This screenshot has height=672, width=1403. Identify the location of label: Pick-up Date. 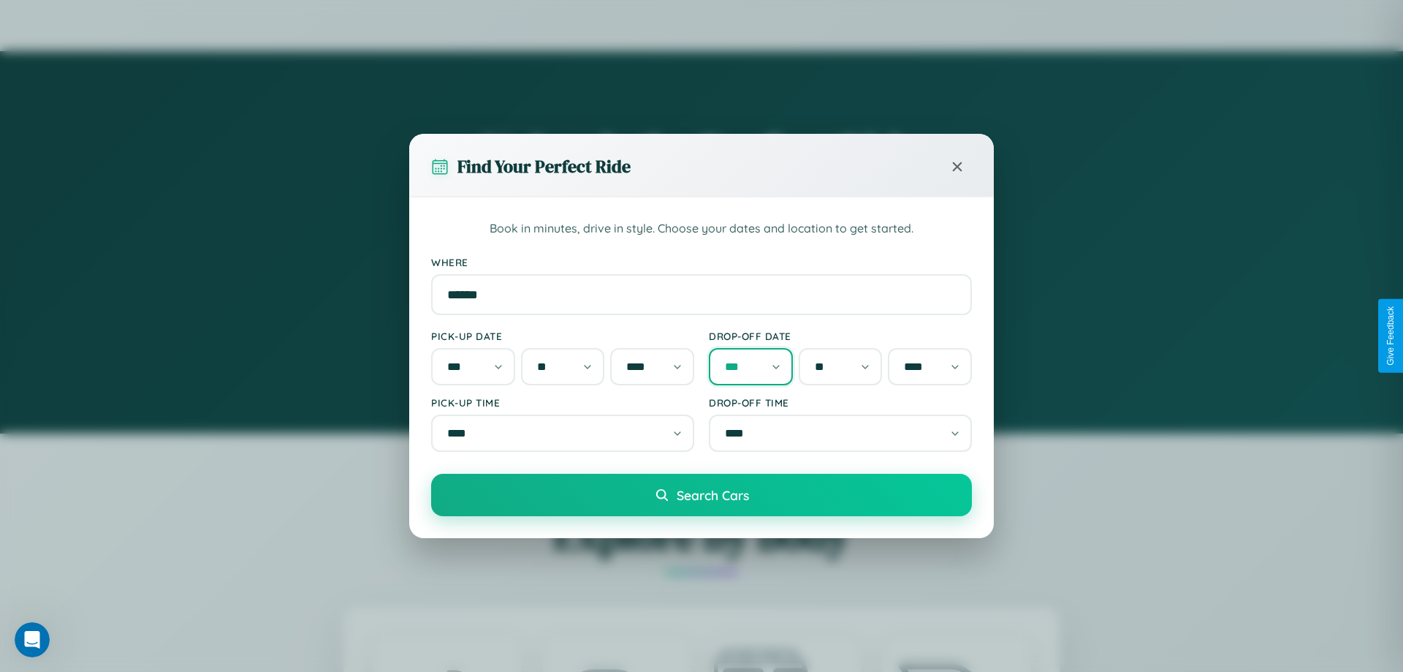
(563, 336).